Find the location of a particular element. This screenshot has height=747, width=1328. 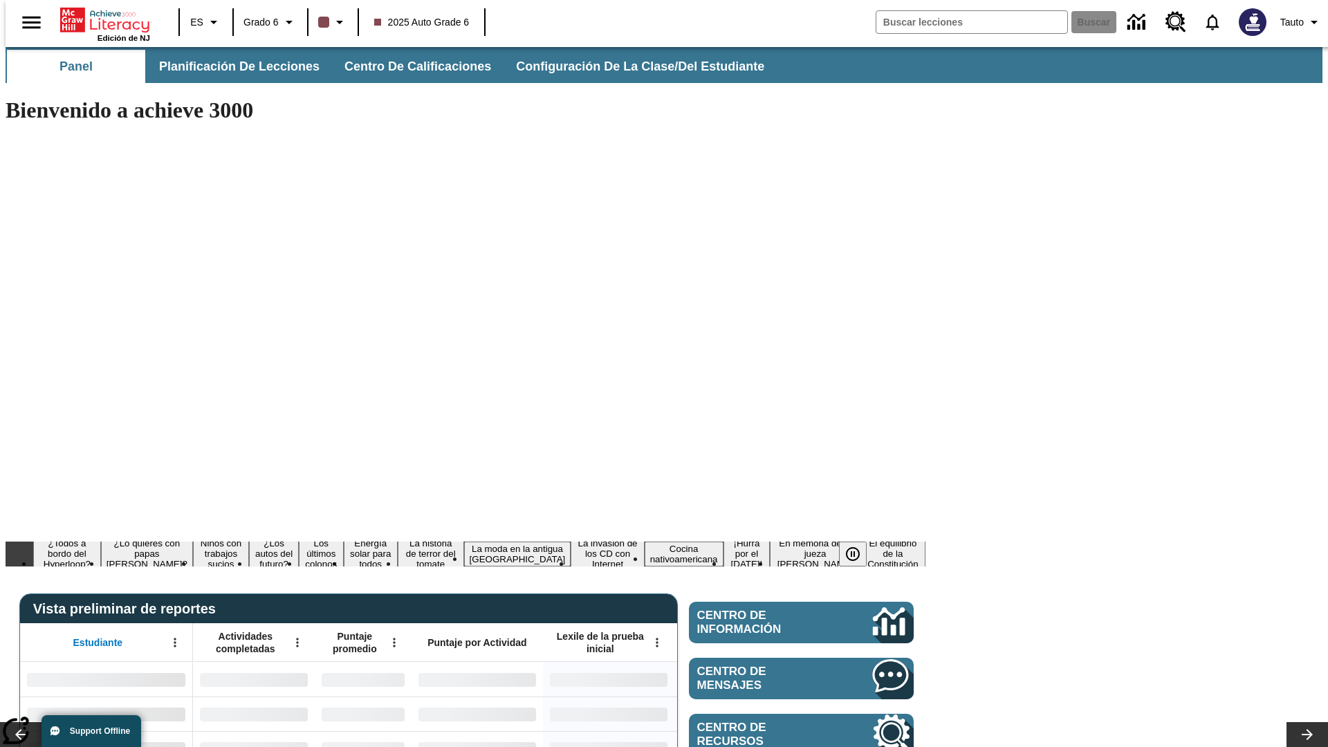

button: Diapositiva 10 Cocina nativoamericana is located at coordinates (684, 554).